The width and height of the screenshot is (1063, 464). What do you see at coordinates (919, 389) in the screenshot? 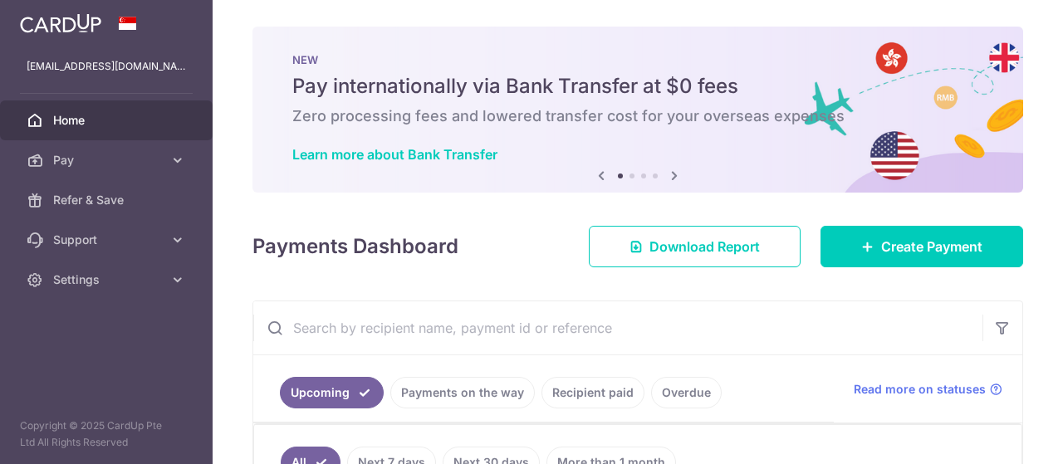
I see `span: Read more on statuses` at bounding box center [919, 389].